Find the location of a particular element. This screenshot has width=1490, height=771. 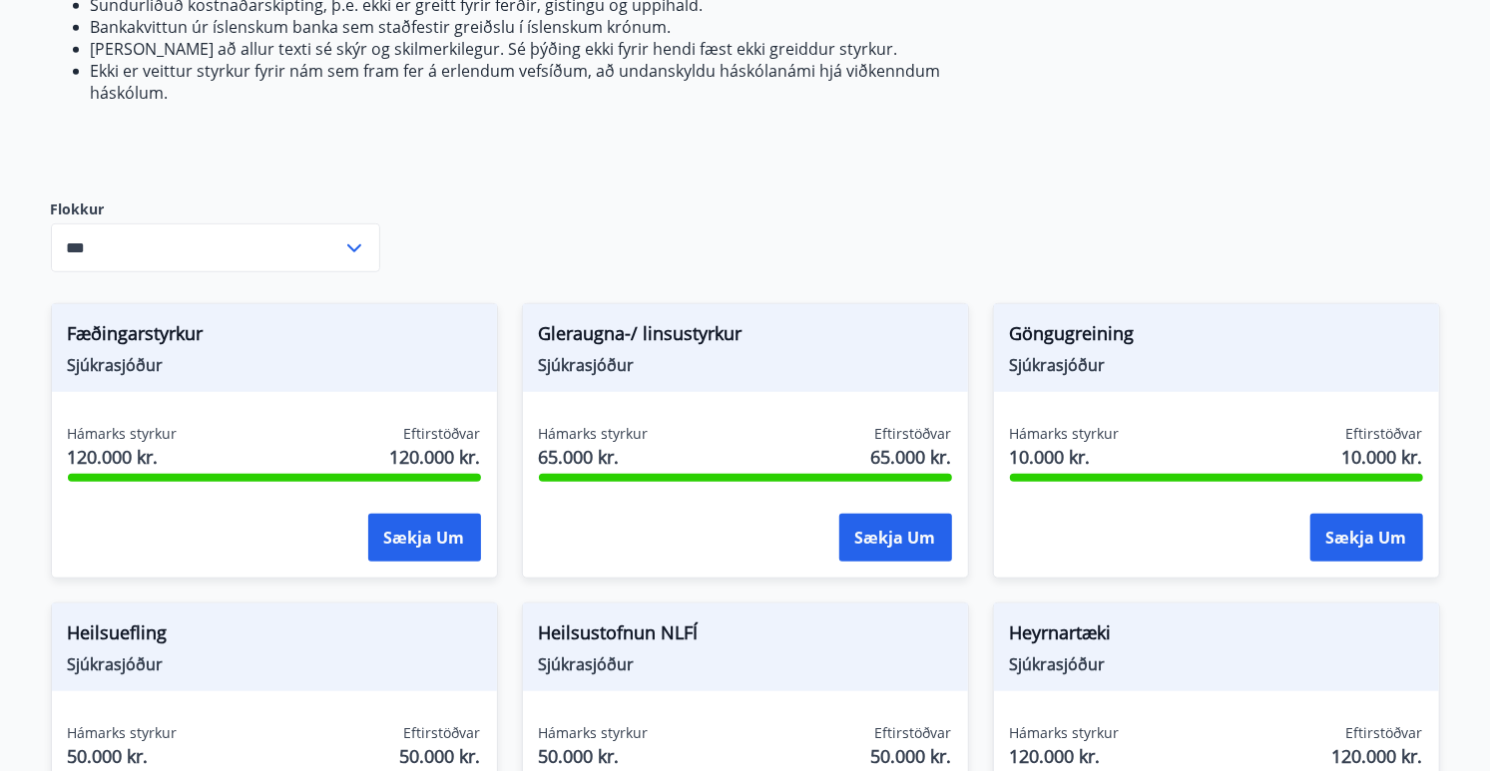

span: Heilsuefling is located at coordinates (274, 637).